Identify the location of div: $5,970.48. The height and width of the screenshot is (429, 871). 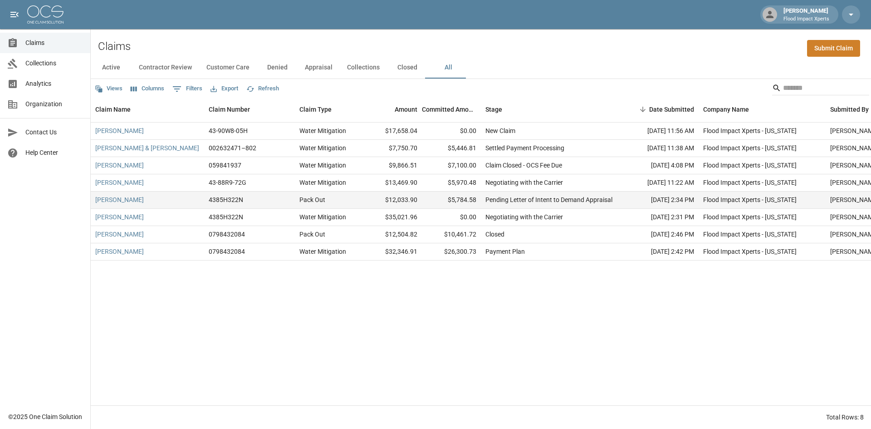
(451, 183).